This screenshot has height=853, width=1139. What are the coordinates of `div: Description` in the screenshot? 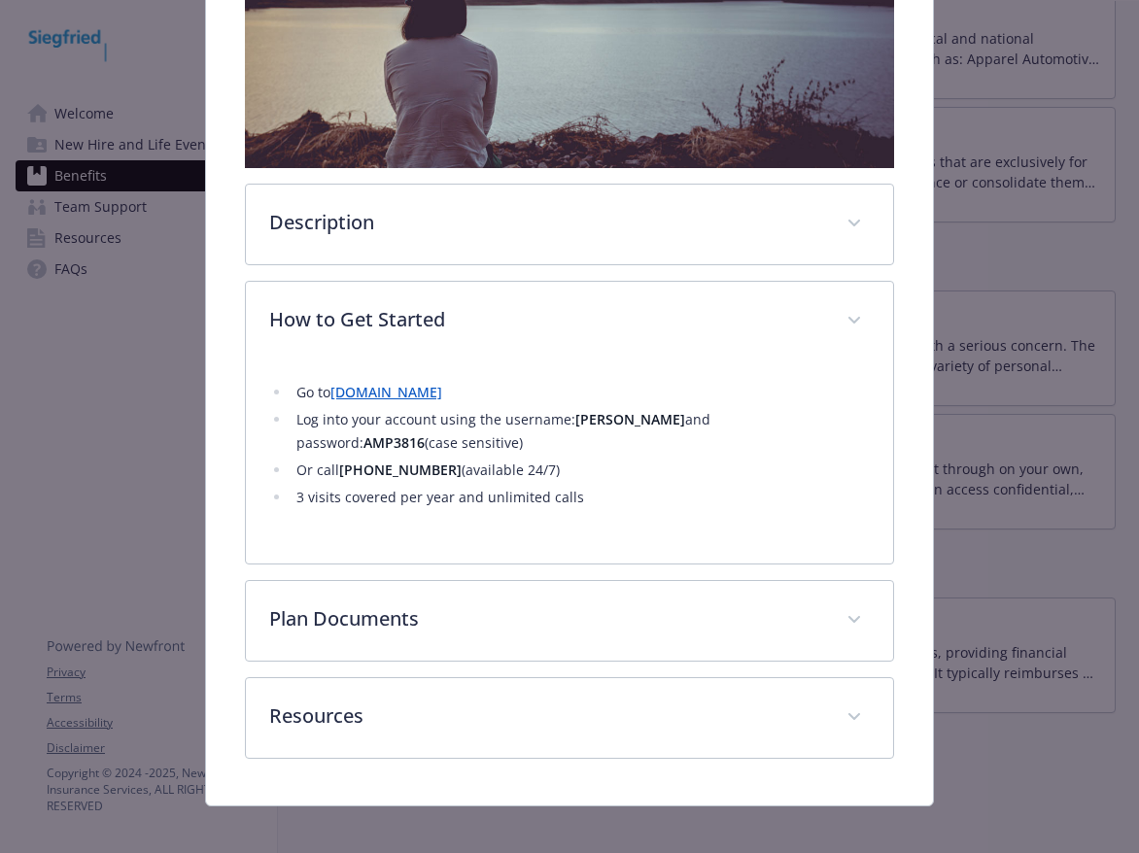 It's located at (569, 224).